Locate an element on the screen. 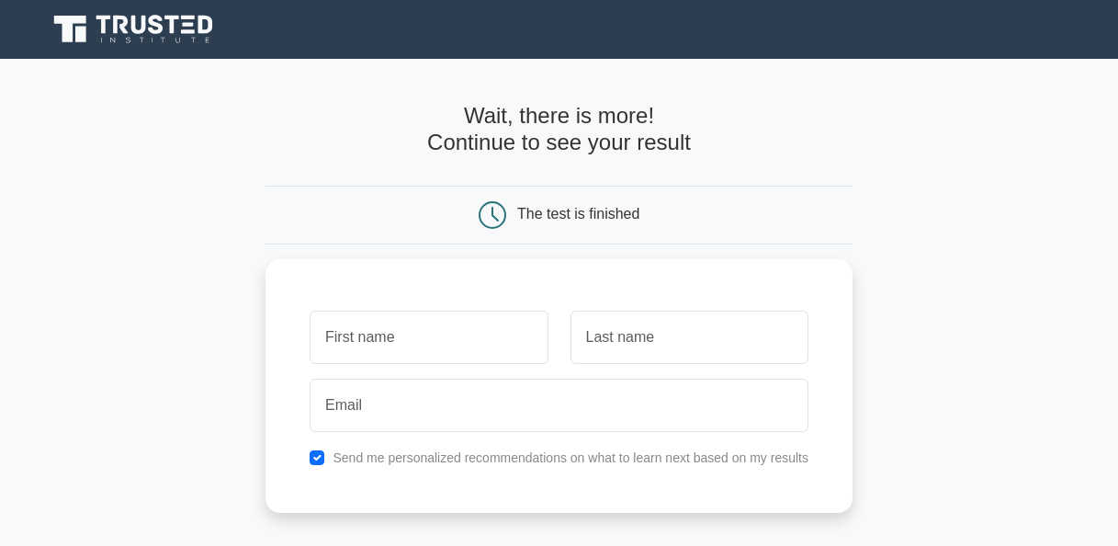  input: Last name is located at coordinates (689, 337).